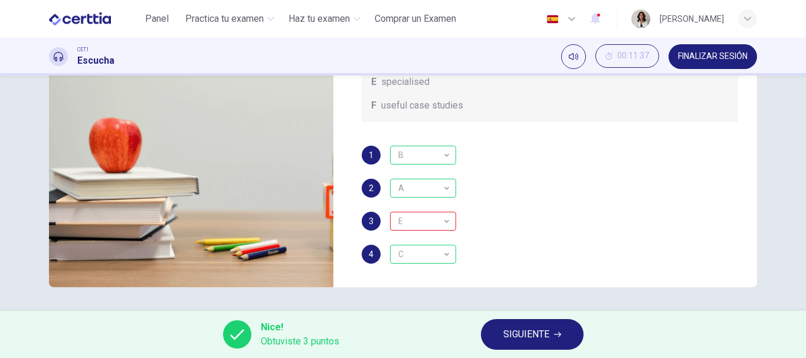  Describe the element at coordinates (157, 19) in the screenshot. I see `a: Panel` at that location.